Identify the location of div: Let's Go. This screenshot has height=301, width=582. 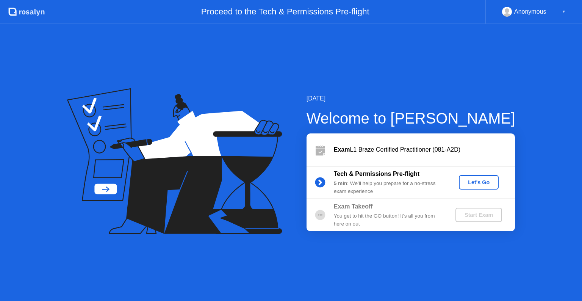
(479, 182).